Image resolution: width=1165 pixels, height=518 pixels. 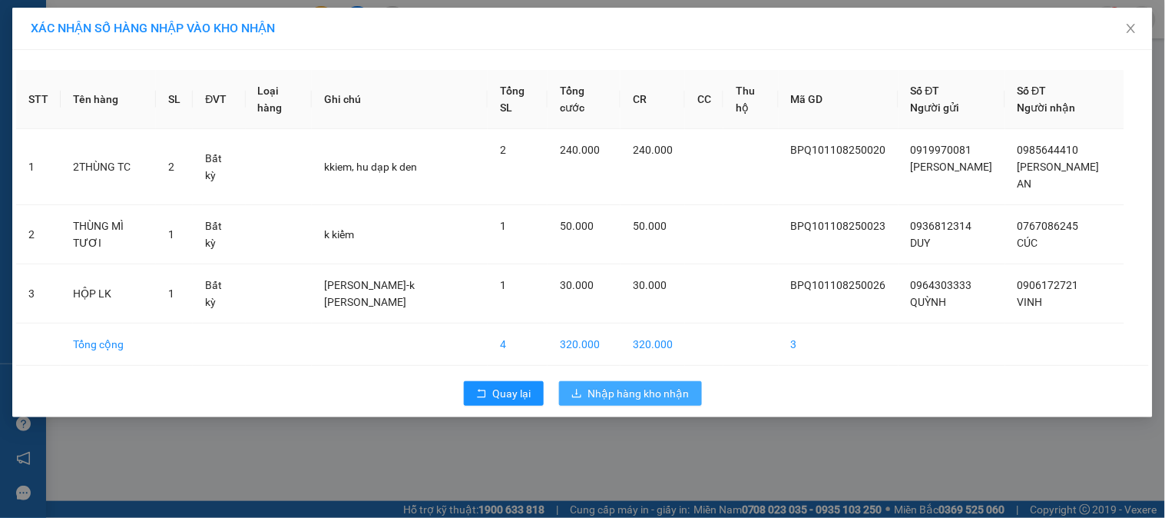 What do you see at coordinates (38, 234) in the screenshot?
I see `td: 2` at bounding box center [38, 234].